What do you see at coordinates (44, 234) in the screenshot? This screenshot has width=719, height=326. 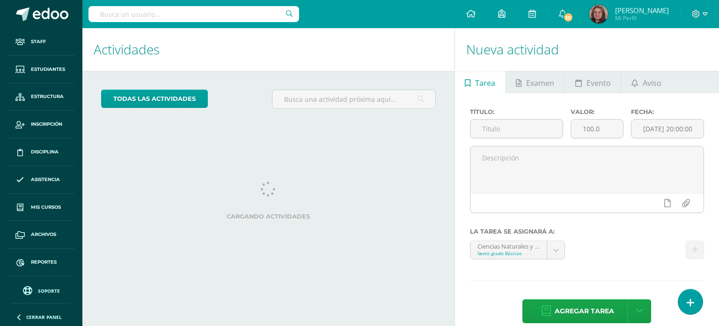 I see `span: Archivos` at bounding box center [44, 234].